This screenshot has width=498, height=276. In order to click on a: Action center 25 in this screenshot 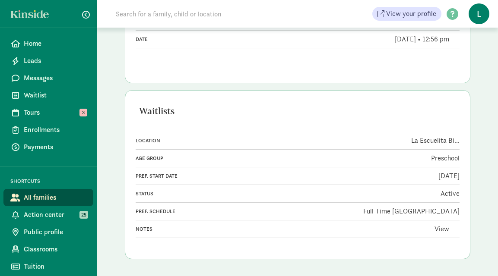, I will do `click(48, 215)`.